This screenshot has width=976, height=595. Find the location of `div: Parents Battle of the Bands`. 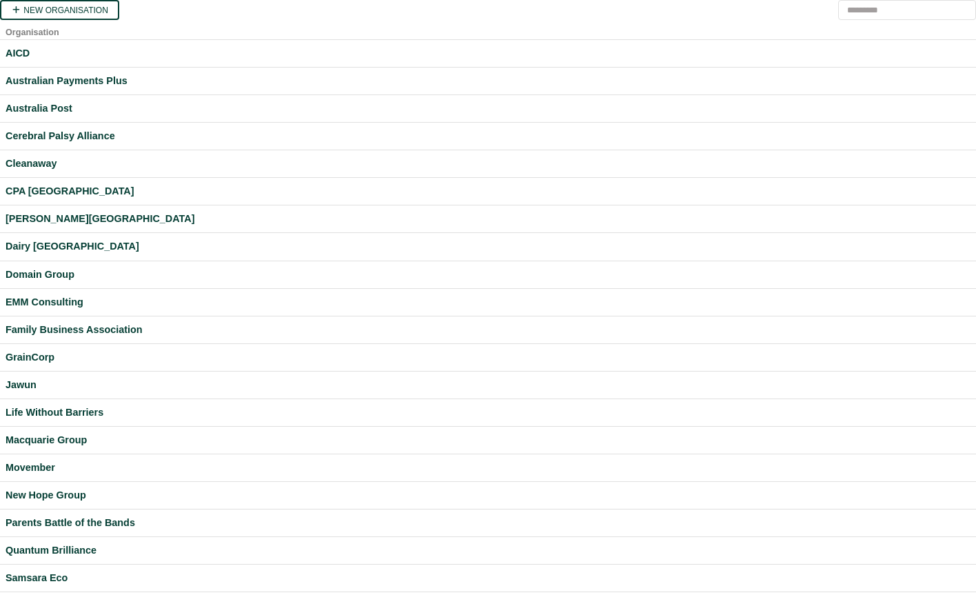

div: Parents Battle of the Bands is located at coordinates (488, 522).